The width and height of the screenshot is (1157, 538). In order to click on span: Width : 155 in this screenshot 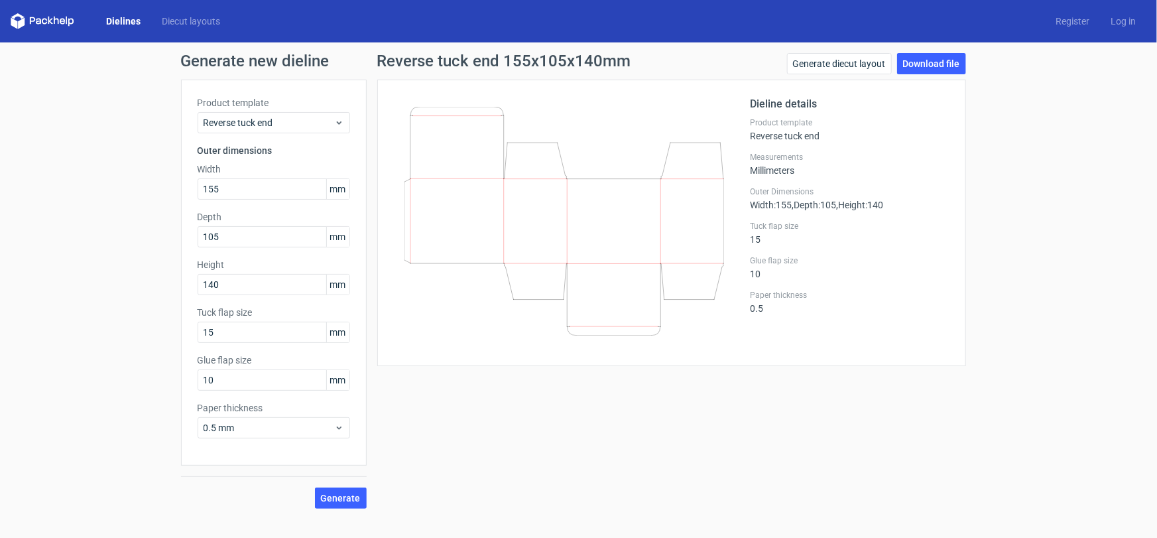, I will do `click(771, 205)`.